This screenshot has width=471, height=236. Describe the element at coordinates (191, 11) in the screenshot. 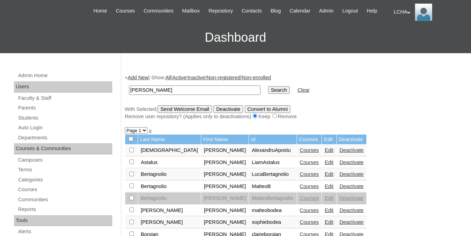

I see `span: Mailbox` at that location.